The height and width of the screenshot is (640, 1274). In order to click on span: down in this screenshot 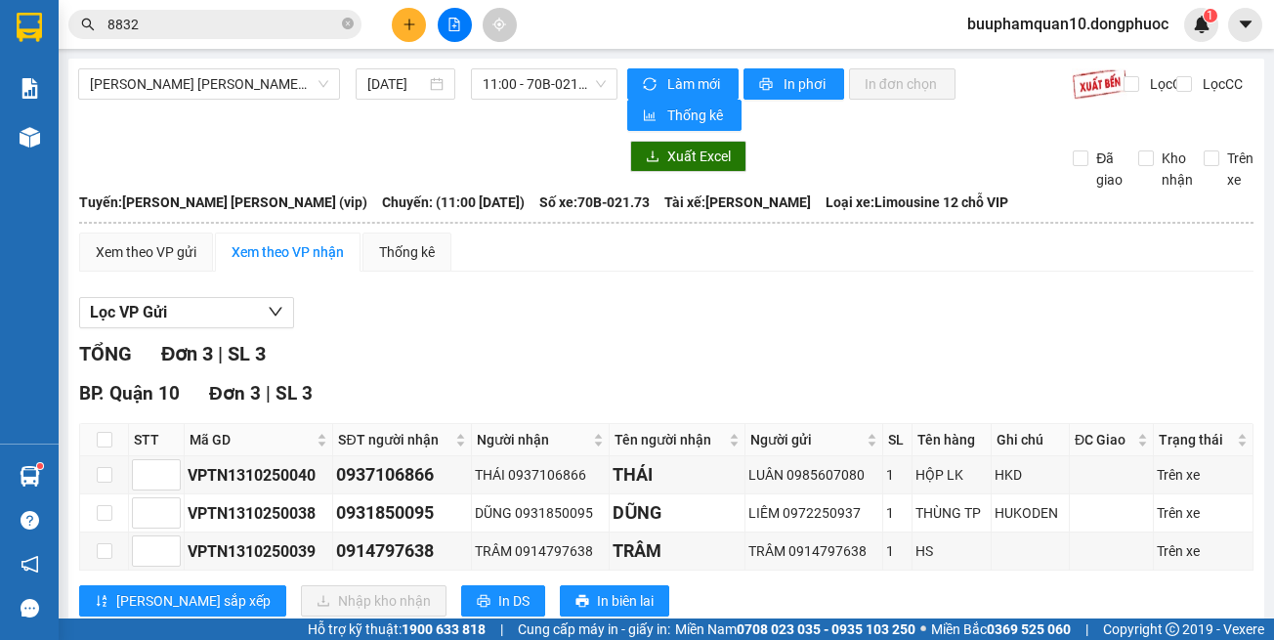, I will do `click(275, 312)`.